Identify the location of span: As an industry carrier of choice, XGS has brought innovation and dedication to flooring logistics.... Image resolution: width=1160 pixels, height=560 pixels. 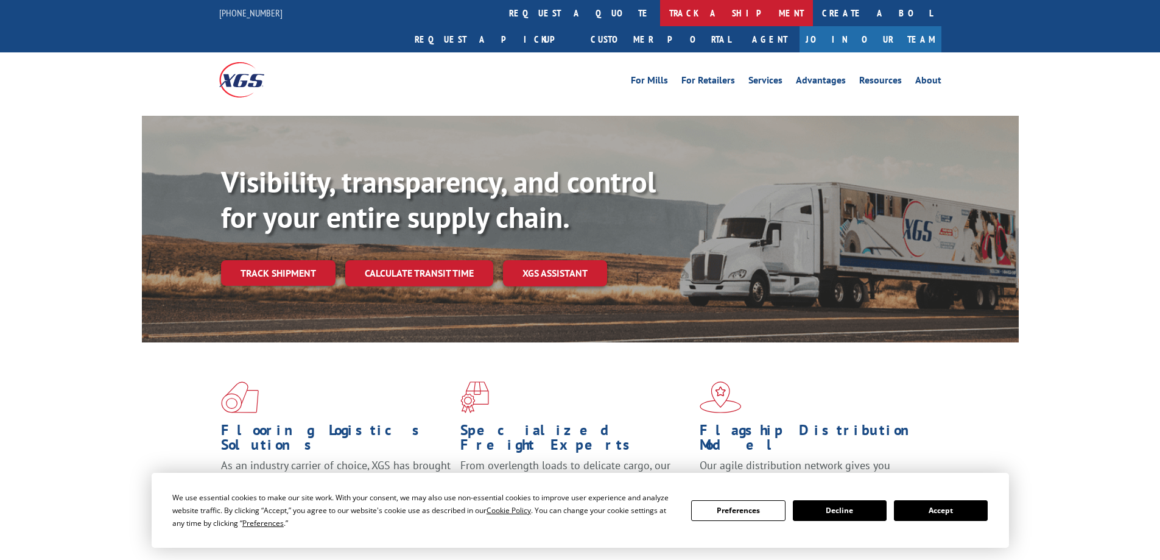
(336, 479).